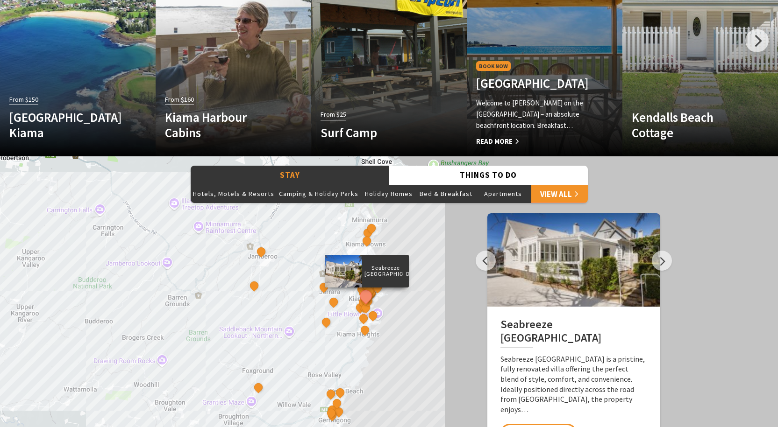  What do you see at coordinates (326, 322) in the screenshot?
I see `button: See detail about Saddleback Grove` at bounding box center [326, 322].